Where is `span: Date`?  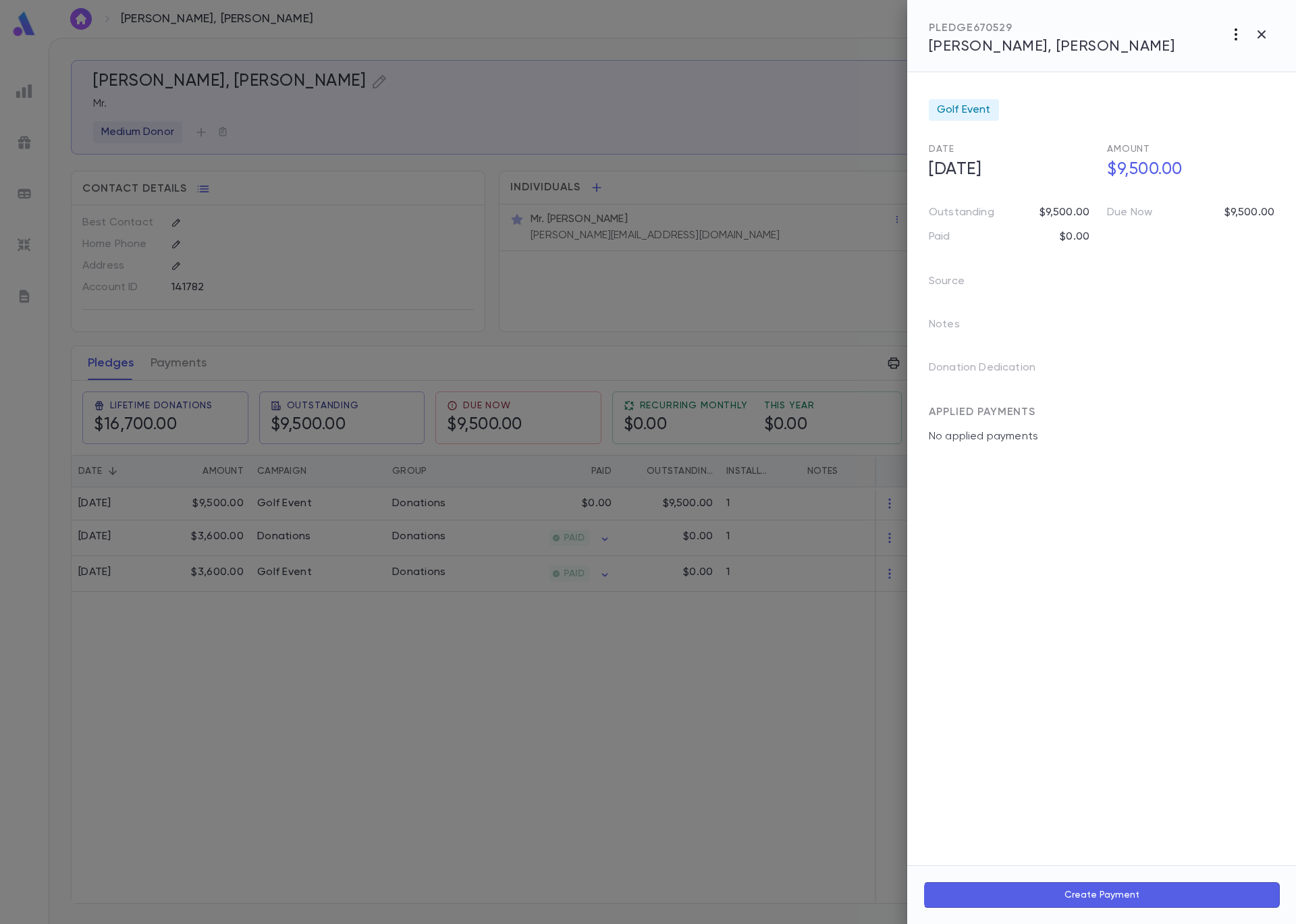
span: Date is located at coordinates (941, 149).